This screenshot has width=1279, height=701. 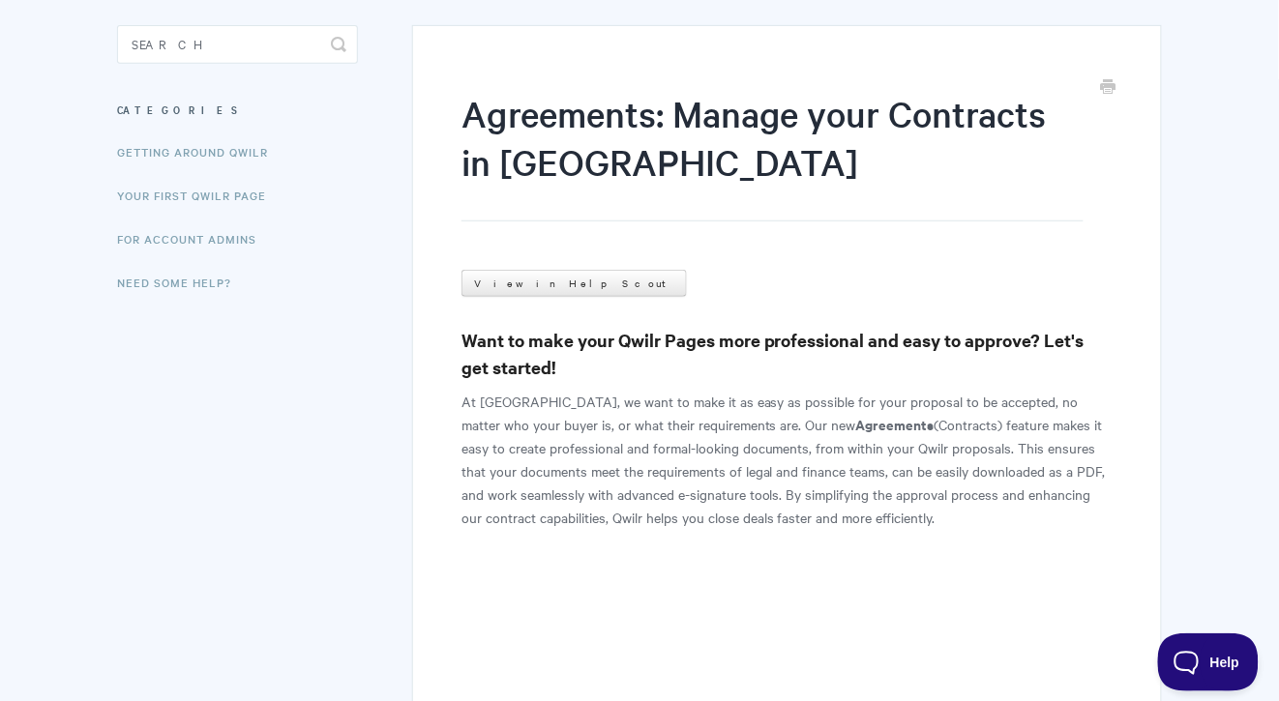 What do you see at coordinates (193, 239) in the screenshot?
I see `a: For Account Admins` at bounding box center [193, 239].